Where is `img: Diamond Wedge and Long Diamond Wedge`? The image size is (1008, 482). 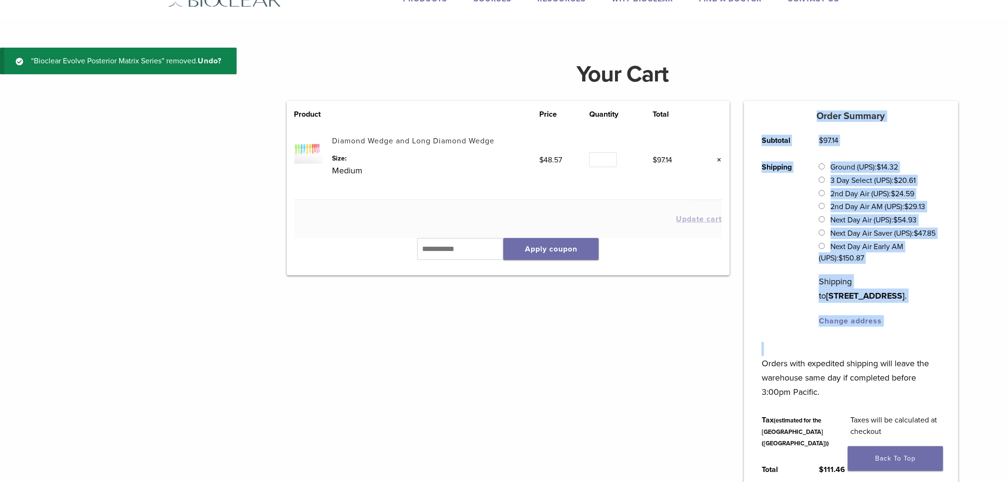
img: Diamond Wedge and Long Diamond Wedge is located at coordinates (308, 149).